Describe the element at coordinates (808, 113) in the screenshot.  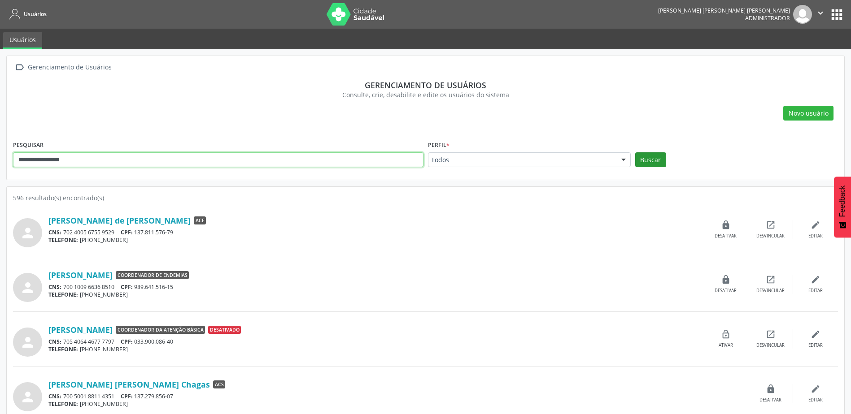
I see `span: Novo usuário` at that location.